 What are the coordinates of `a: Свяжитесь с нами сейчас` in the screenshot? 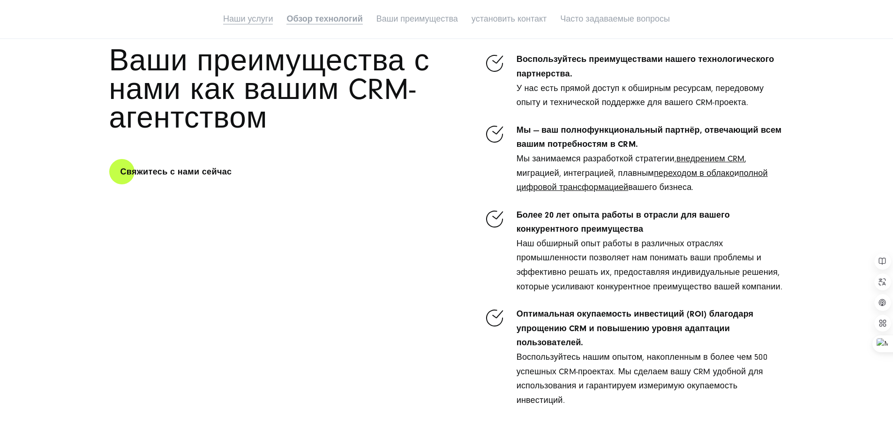 It's located at (176, 172).